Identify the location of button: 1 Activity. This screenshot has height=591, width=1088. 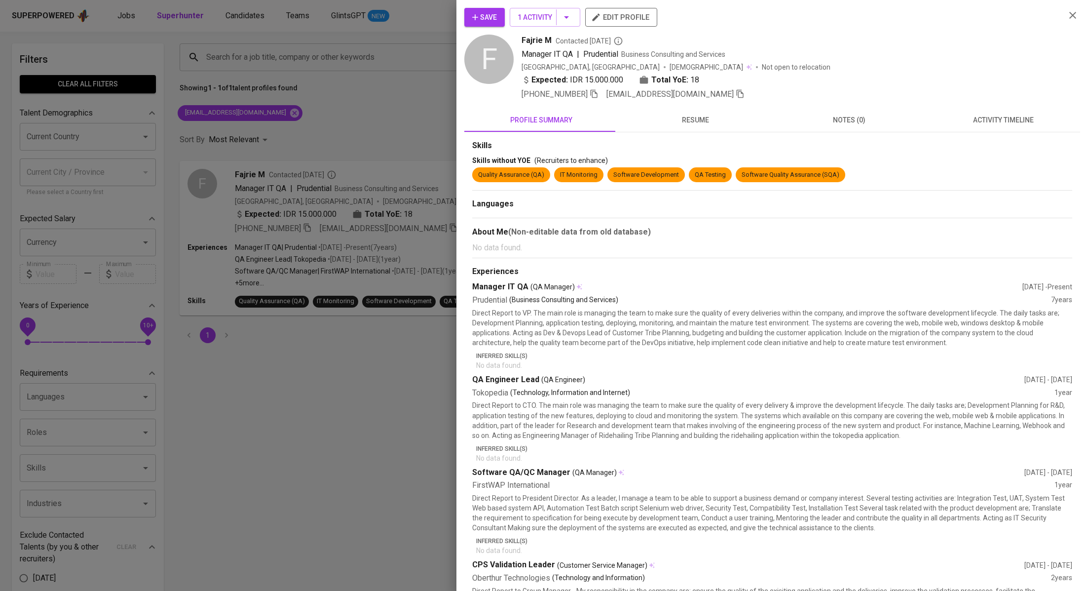
(545, 17).